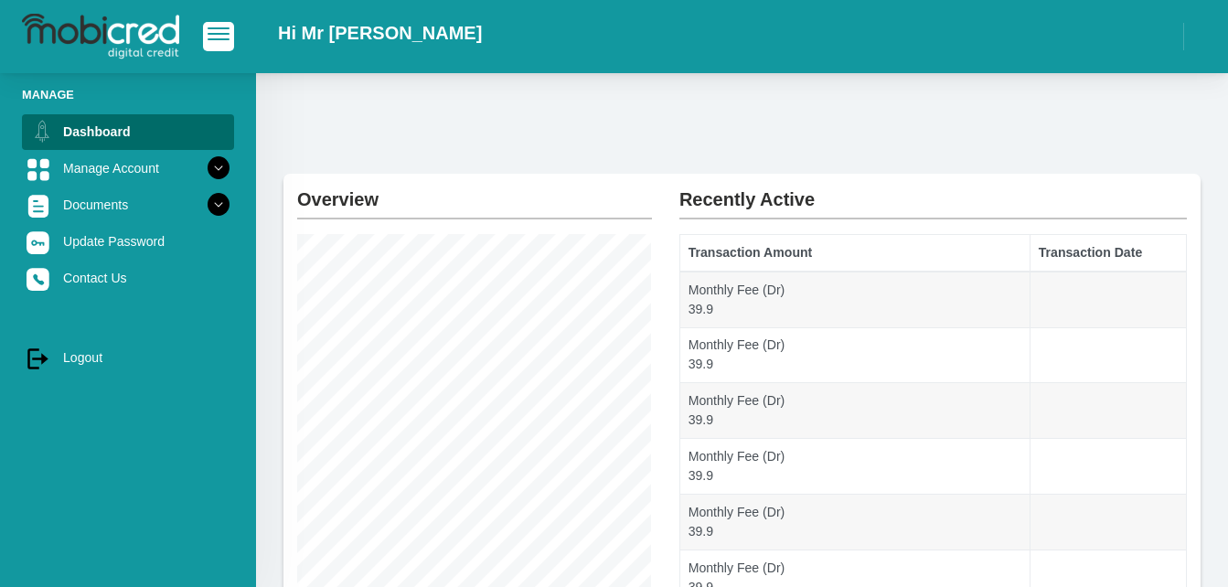 This screenshot has width=1228, height=587. What do you see at coordinates (128, 241) in the screenshot?
I see `a: Update Password` at bounding box center [128, 241].